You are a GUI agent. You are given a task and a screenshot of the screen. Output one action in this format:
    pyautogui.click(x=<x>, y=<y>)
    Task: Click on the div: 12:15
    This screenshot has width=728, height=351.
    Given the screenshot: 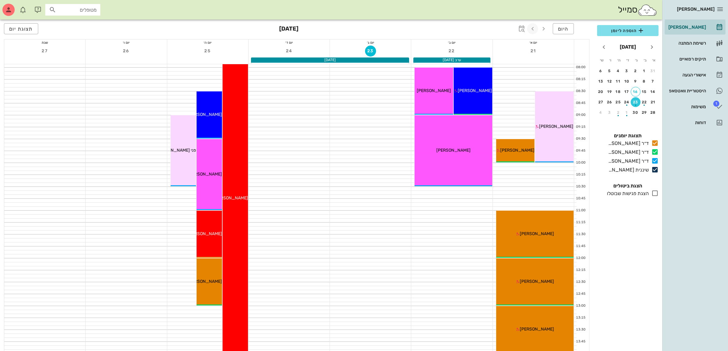 What is the action you would take?
    pyautogui.click(x=580, y=270)
    